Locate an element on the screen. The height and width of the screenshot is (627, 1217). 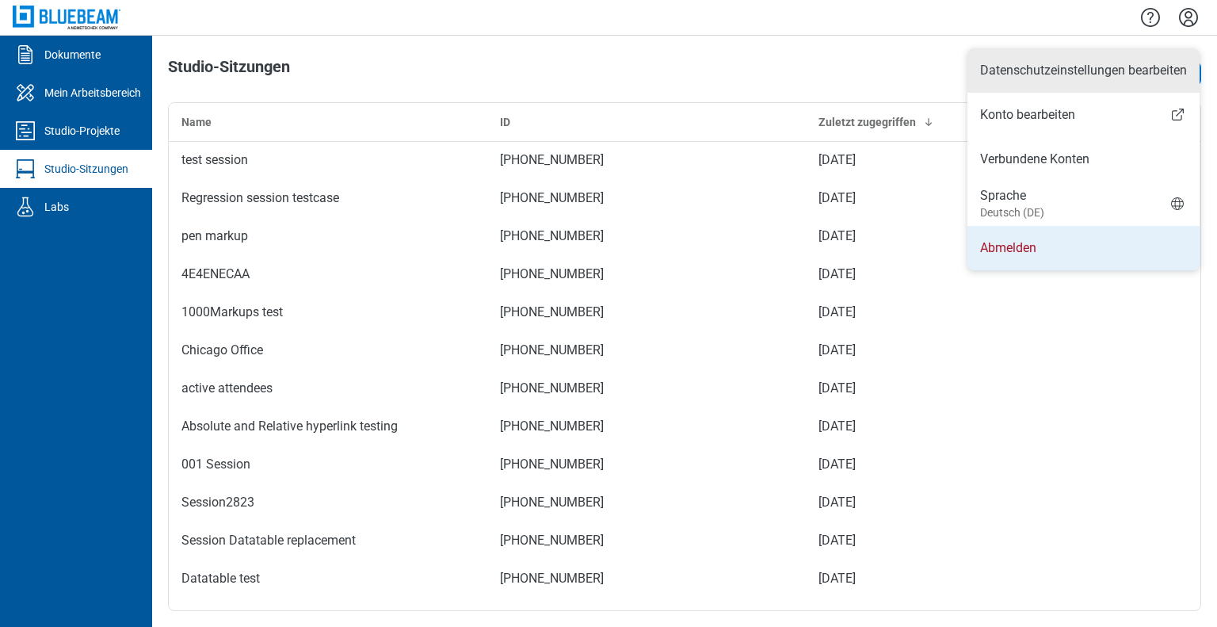
div: Session2823 is located at coordinates (328, 503).